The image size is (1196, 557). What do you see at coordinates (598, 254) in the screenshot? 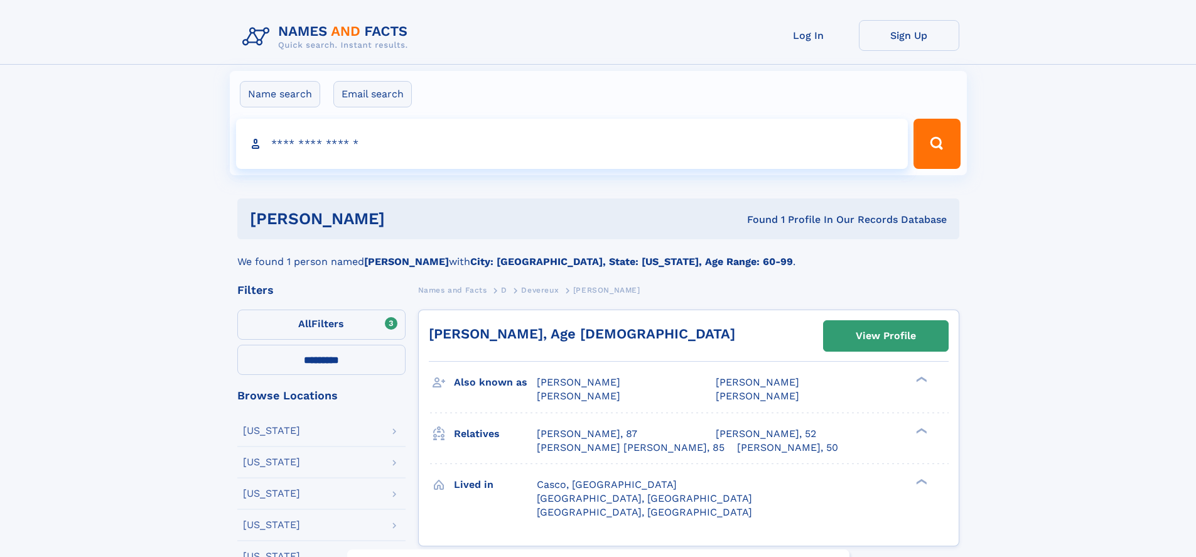
I see `div: We found 1 person named with .` at bounding box center [598, 254].